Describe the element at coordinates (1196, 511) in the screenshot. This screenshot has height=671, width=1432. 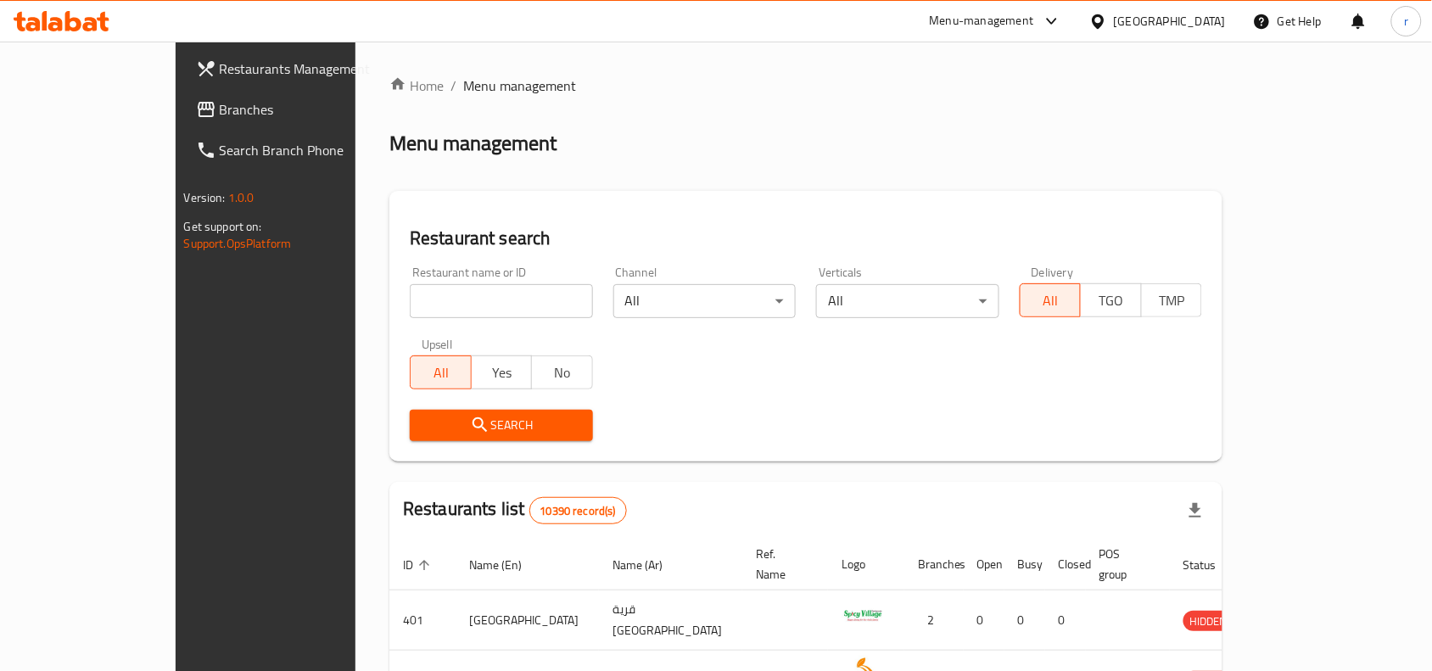
I see `div: Export file` at that location.